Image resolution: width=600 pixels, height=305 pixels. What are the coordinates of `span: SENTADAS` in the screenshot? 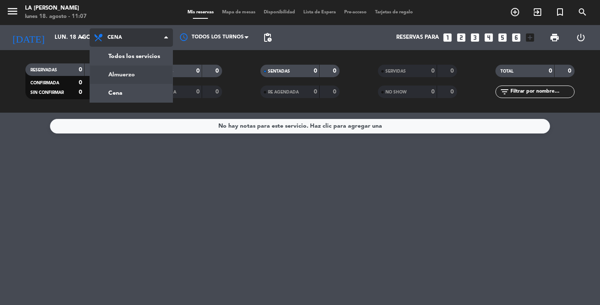 It's located at (279, 71).